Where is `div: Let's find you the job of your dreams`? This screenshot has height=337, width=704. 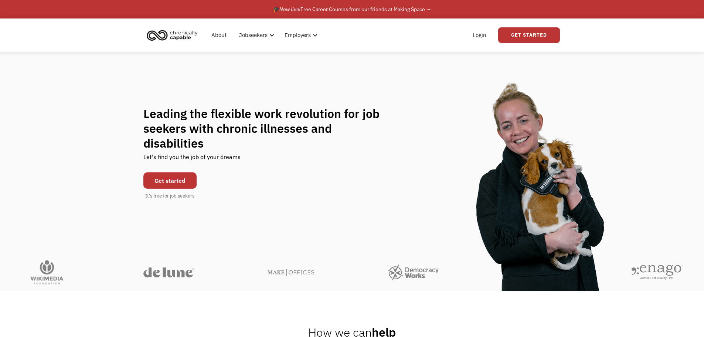
div: Let's find you the job of your dreams is located at coordinates (192, 159).